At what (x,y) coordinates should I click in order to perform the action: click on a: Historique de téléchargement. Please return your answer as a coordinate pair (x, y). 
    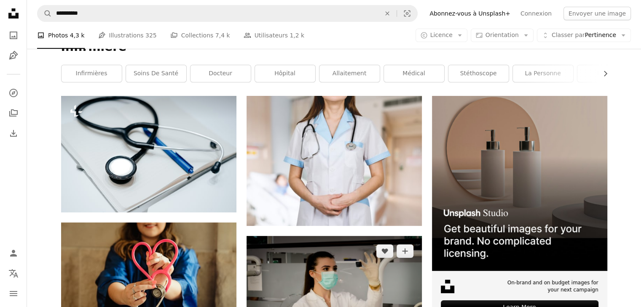
    Looking at the image, I should click on (13, 133).